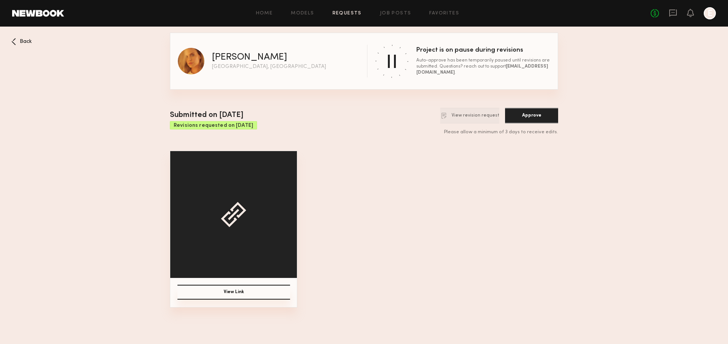 The width and height of the screenshot is (728, 344). What do you see at coordinates (470, 115) in the screenshot?
I see `button: View revision request` at bounding box center [470, 115].